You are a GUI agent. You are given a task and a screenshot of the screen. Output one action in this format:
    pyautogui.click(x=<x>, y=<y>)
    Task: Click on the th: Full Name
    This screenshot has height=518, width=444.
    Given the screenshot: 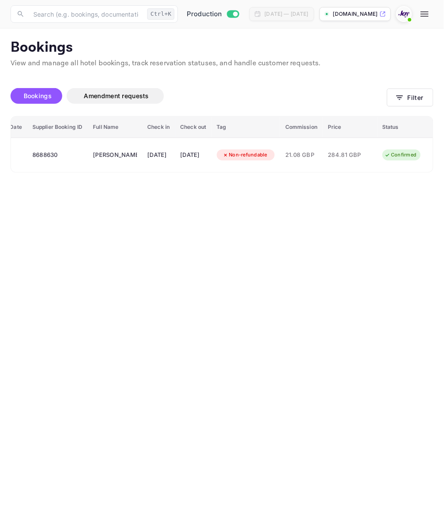 What is the action you would take?
    pyautogui.click(x=115, y=127)
    